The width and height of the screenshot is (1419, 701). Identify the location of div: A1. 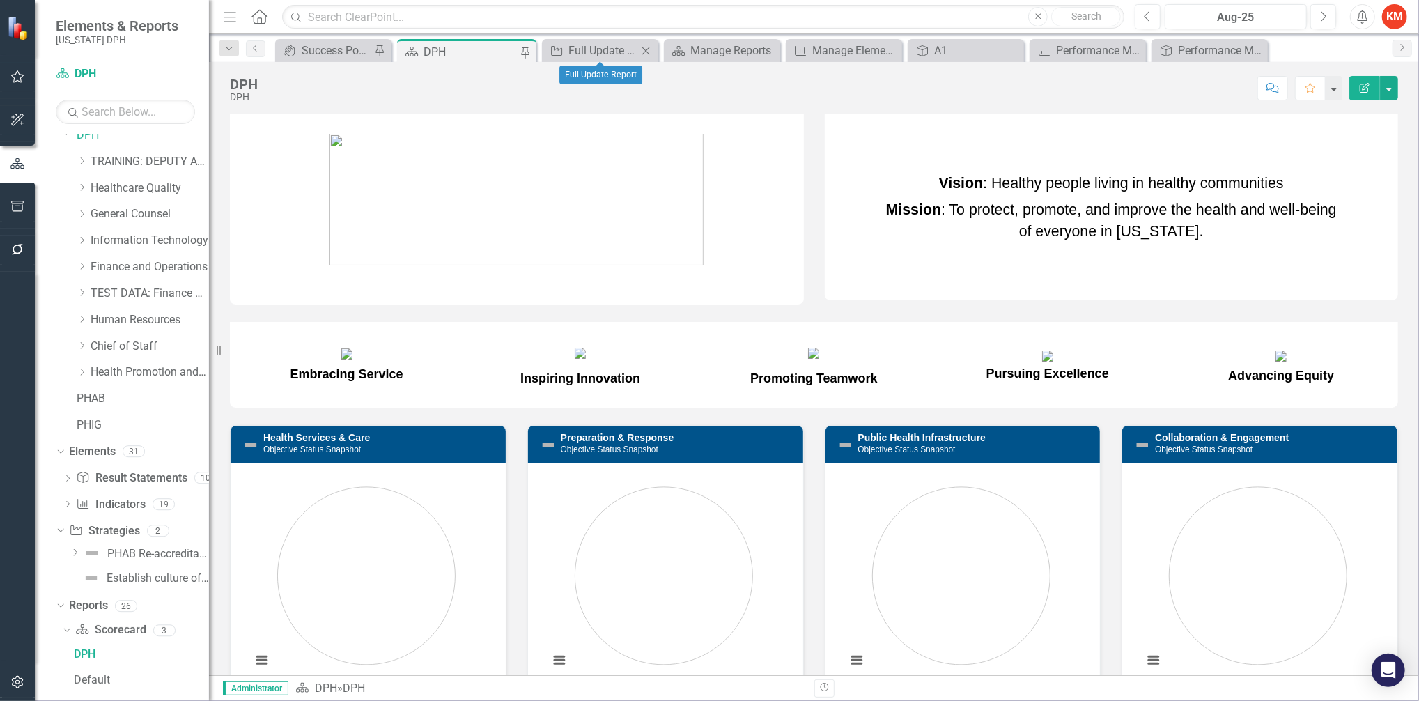
(977, 50).